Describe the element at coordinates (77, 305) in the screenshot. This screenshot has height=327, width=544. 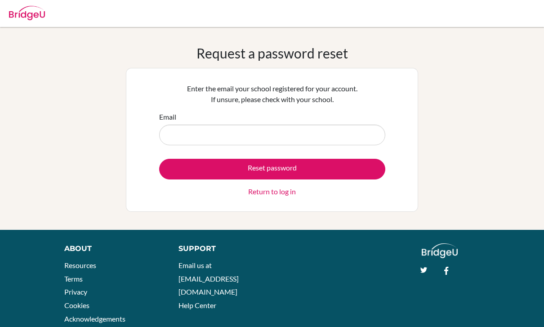
I see `a: Cookies` at that location.